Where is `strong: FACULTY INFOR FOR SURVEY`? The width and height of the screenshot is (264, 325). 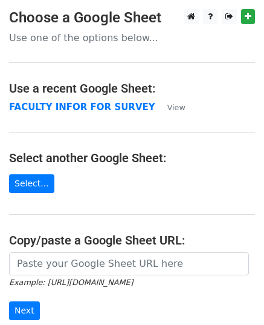
strong: FACULTY INFOR FOR SURVEY is located at coordinates (82, 107).